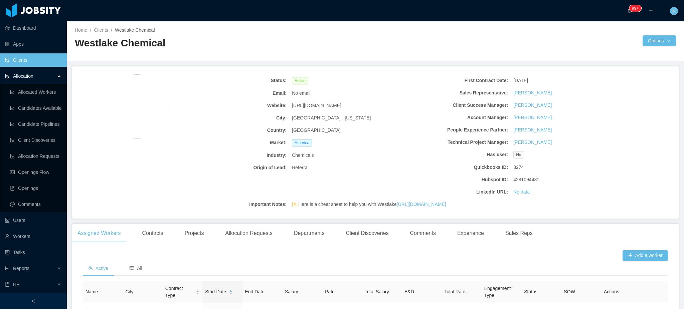 The width and height of the screenshot is (684, 309). I want to click on b: Technical Project Manager:, so click(456, 142).